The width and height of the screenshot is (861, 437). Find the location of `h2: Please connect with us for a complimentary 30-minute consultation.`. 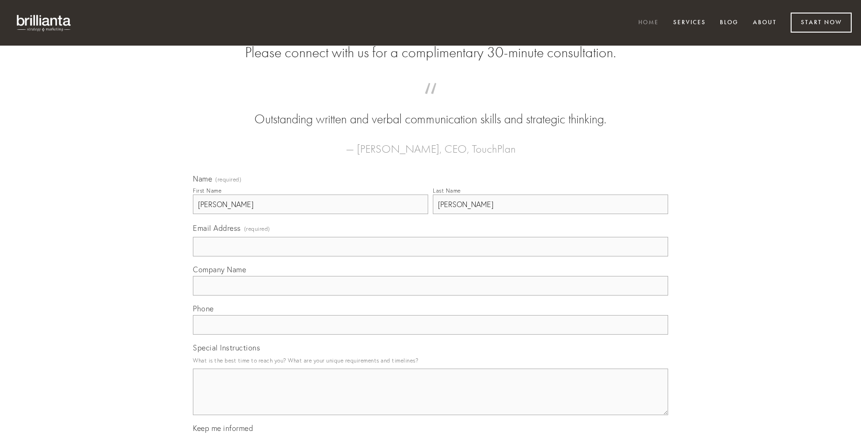

h2: Please connect with us for a complimentary 30-minute consultation. is located at coordinates (430, 53).